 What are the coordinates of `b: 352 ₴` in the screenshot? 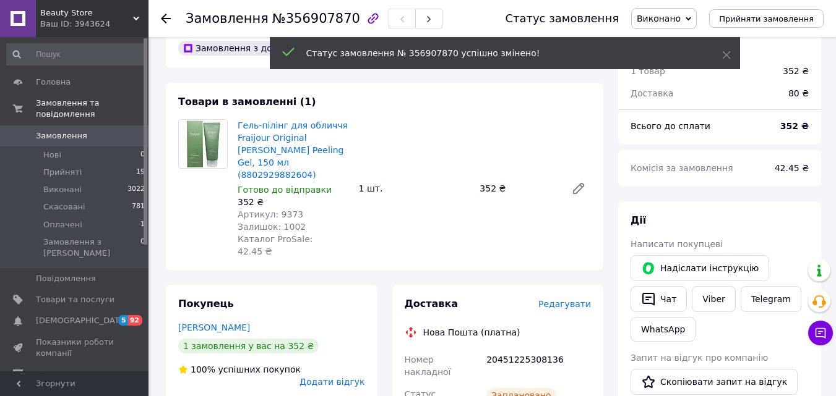 It's located at (794, 126).